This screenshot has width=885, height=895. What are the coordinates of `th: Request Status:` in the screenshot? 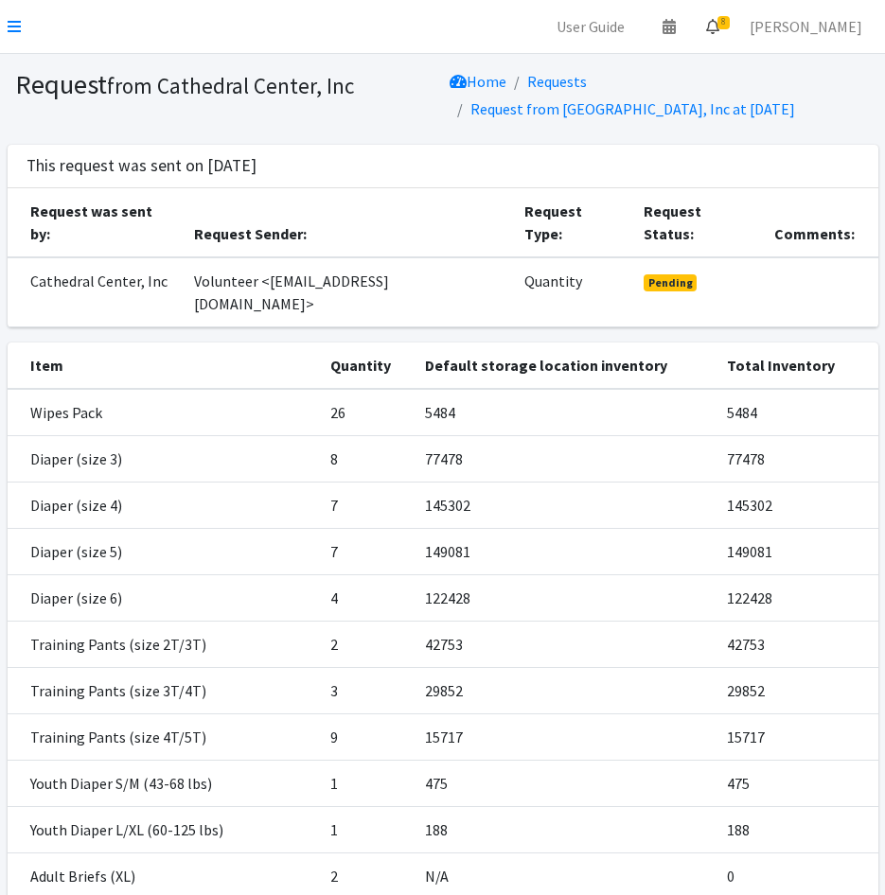 It's located at (697, 222).